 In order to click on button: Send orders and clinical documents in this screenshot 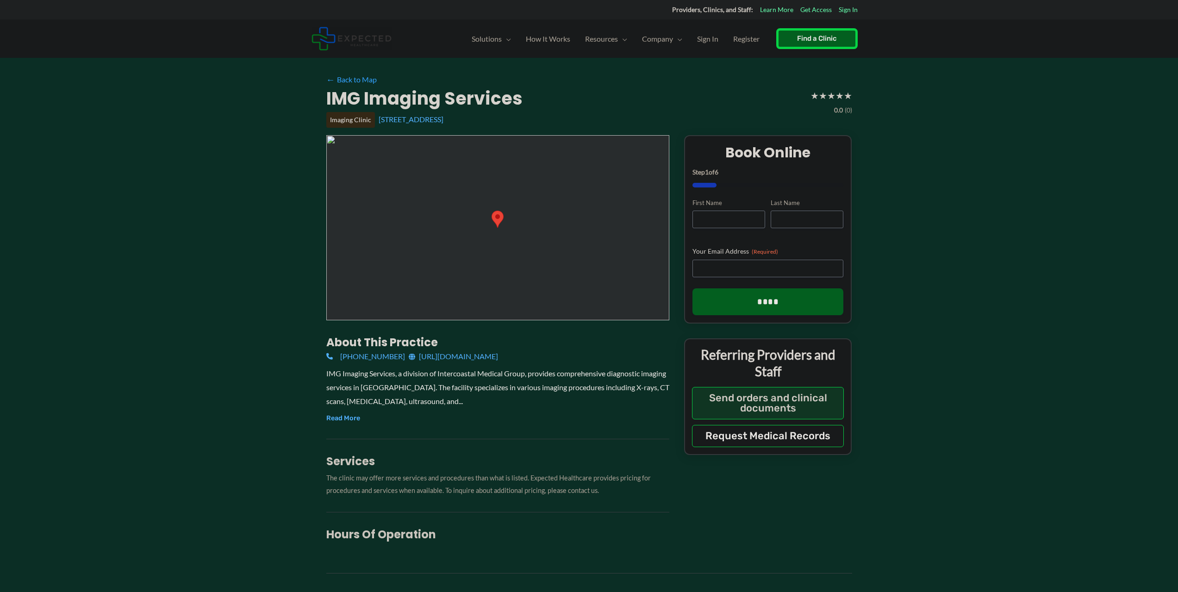, I will do `click(768, 403)`.